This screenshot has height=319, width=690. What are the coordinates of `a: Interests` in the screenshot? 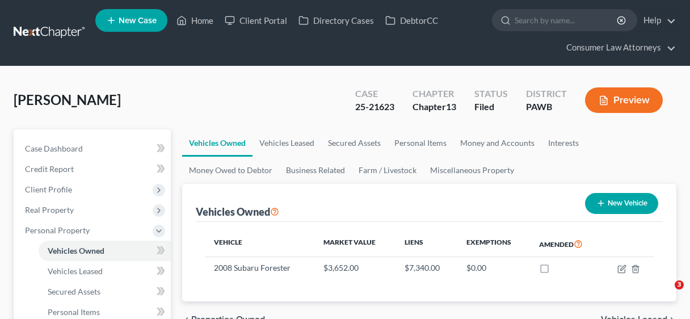 It's located at (563, 143).